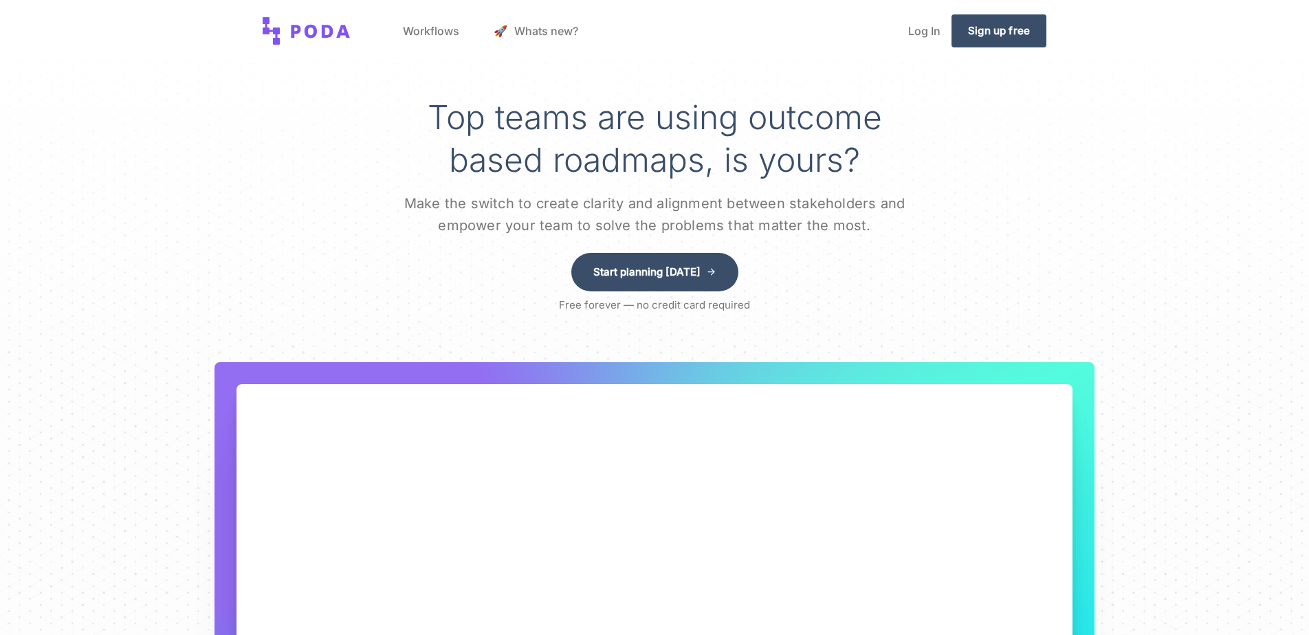 Image resolution: width=1309 pixels, height=635 pixels. I want to click on img: Poda: Opportunity solution trees, so click(307, 31).